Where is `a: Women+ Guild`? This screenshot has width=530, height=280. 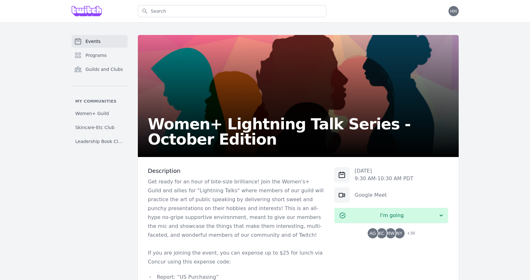 a: Women+ Guild is located at coordinates (100, 114).